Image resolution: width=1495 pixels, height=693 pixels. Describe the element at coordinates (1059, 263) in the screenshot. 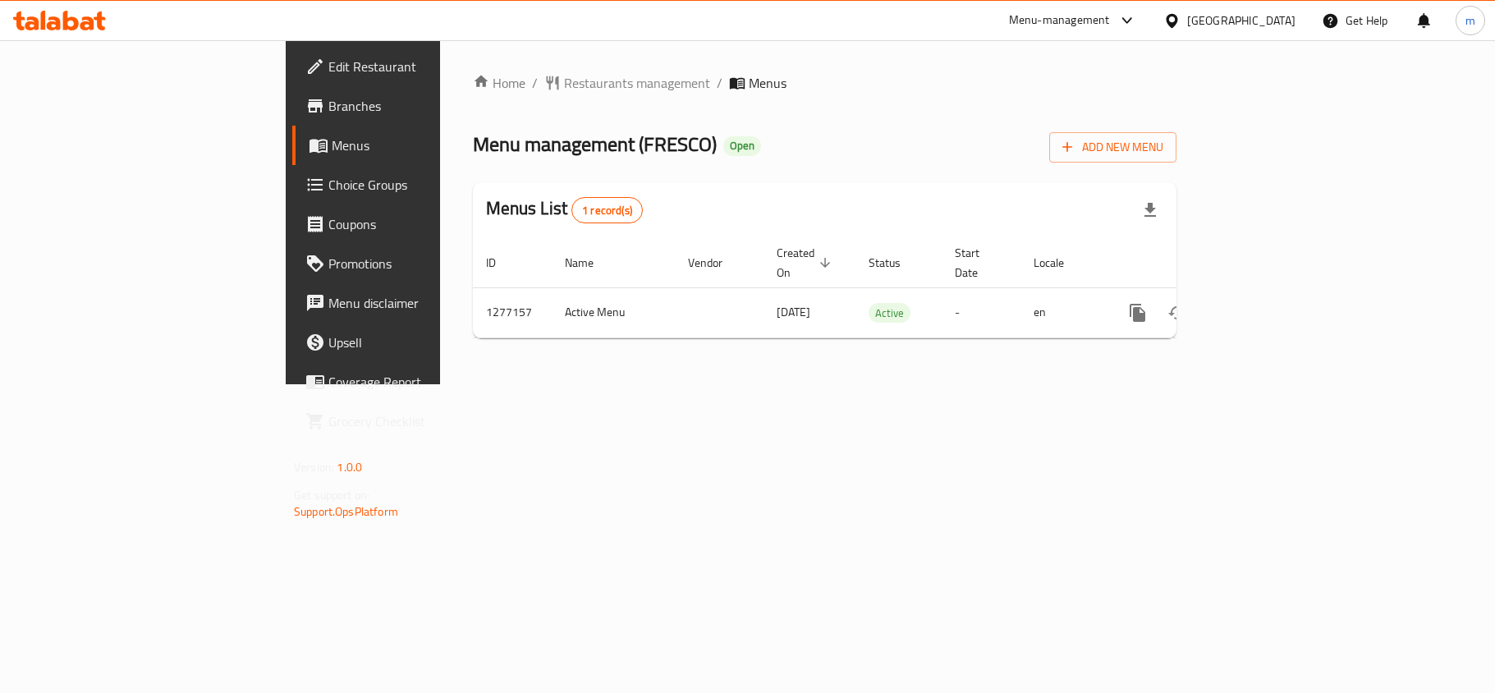

I see `span: Locale` at that location.